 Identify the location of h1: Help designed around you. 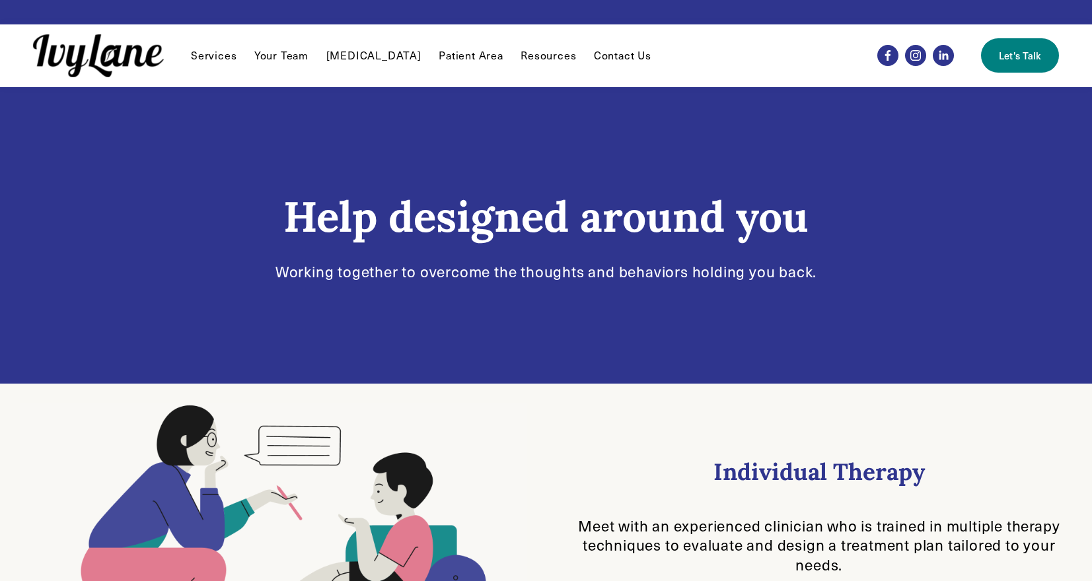
(546, 217).